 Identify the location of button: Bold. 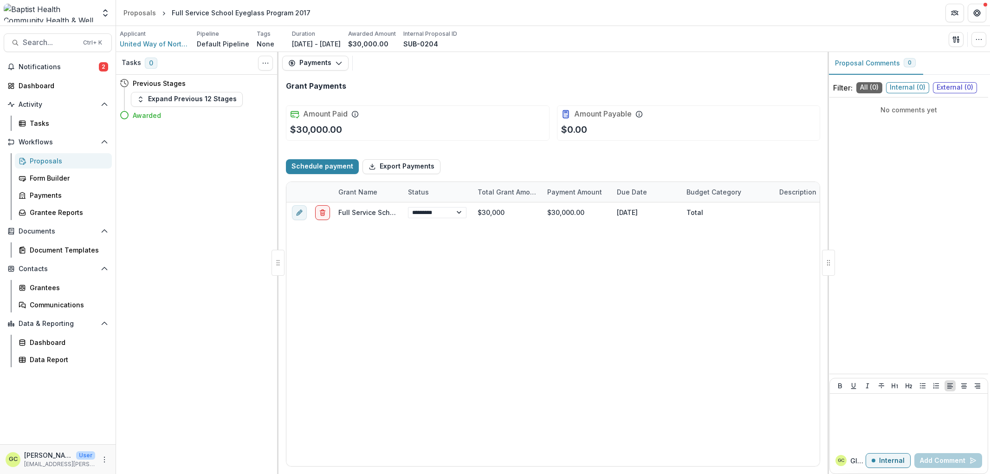
(840, 386).